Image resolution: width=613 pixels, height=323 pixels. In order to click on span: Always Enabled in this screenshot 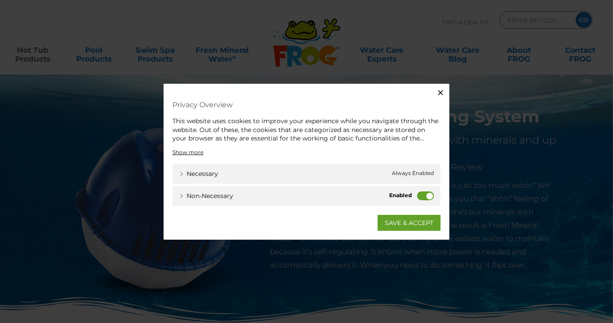, I will do `click(412, 173)`.